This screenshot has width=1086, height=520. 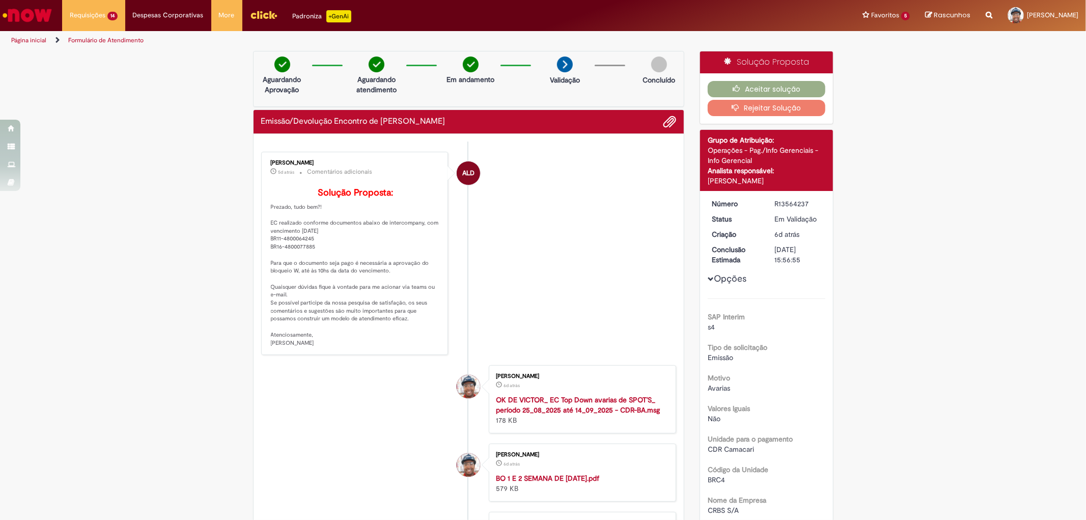 What do you see at coordinates (737, 347) in the screenshot?
I see `b: Tipo de solicitação` at bounding box center [737, 347].